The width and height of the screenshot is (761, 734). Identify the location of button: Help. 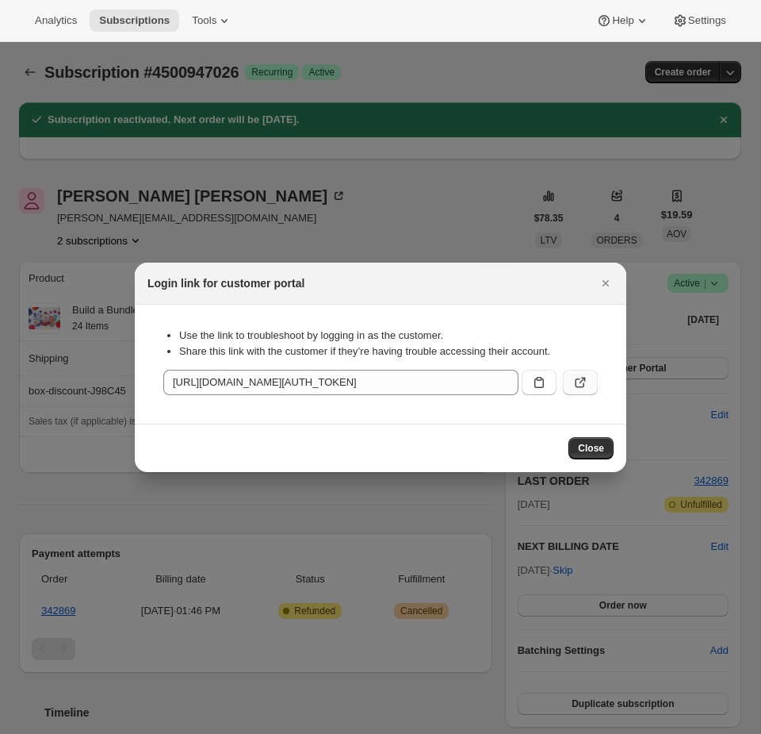
(623, 21).